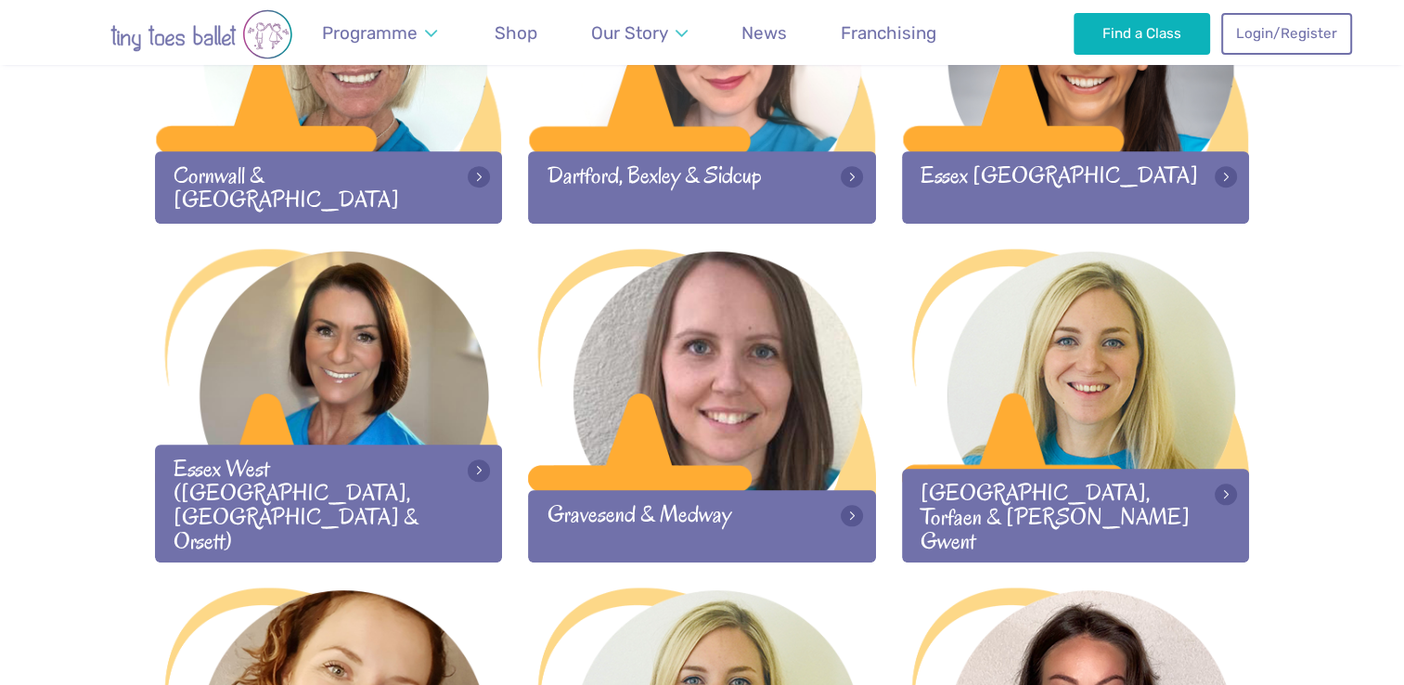 The width and height of the screenshot is (1404, 685). What do you see at coordinates (1287, 33) in the screenshot?
I see `a: Login/Register` at bounding box center [1287, 33].